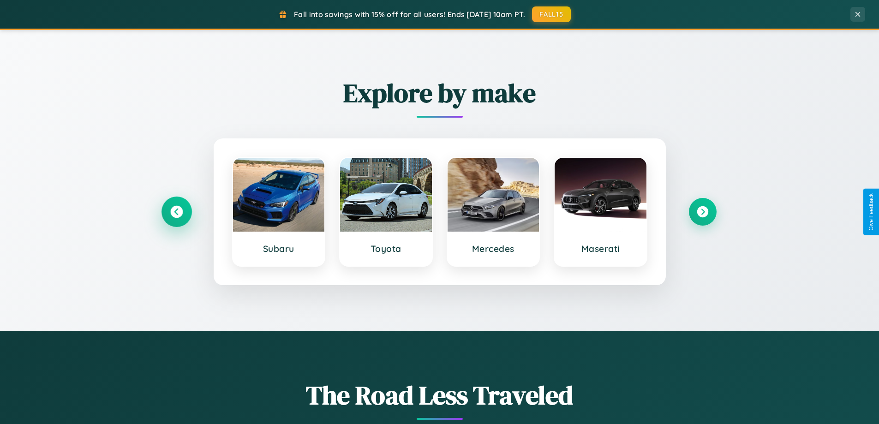 The height and width of the screenshot is (424, 879). I want to click on h2: Explore by make, so click(440, 93).